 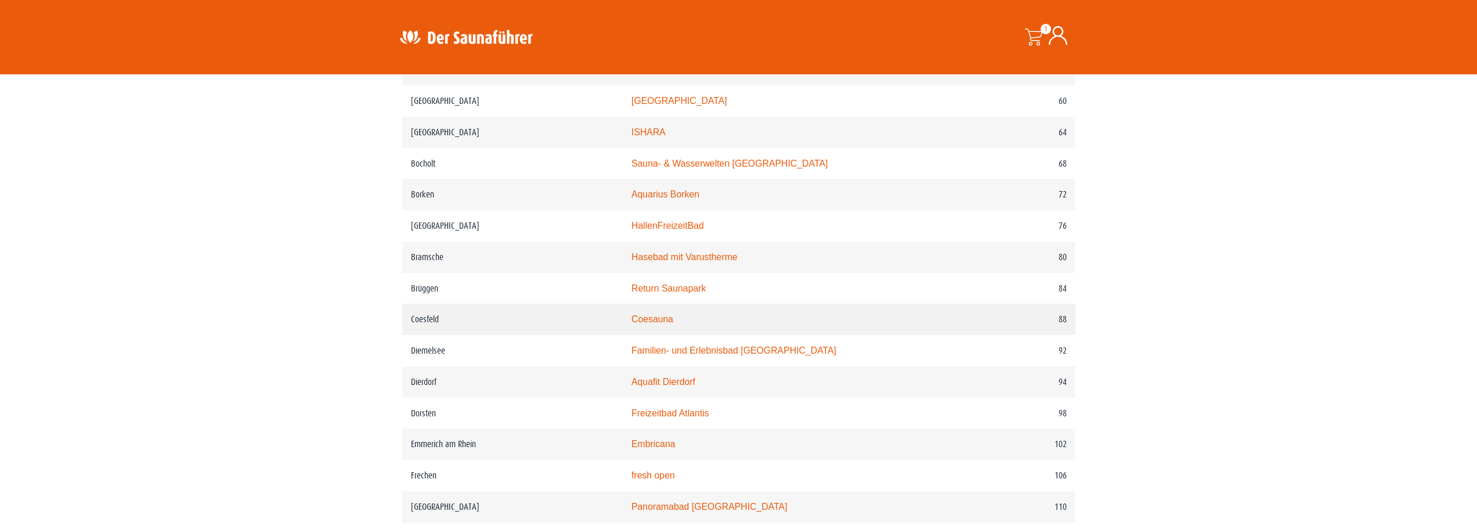 What do you see at coordinates (648, 132) in the screenshot?
I see `a: ISHARA` at bounding box center [648, 132].